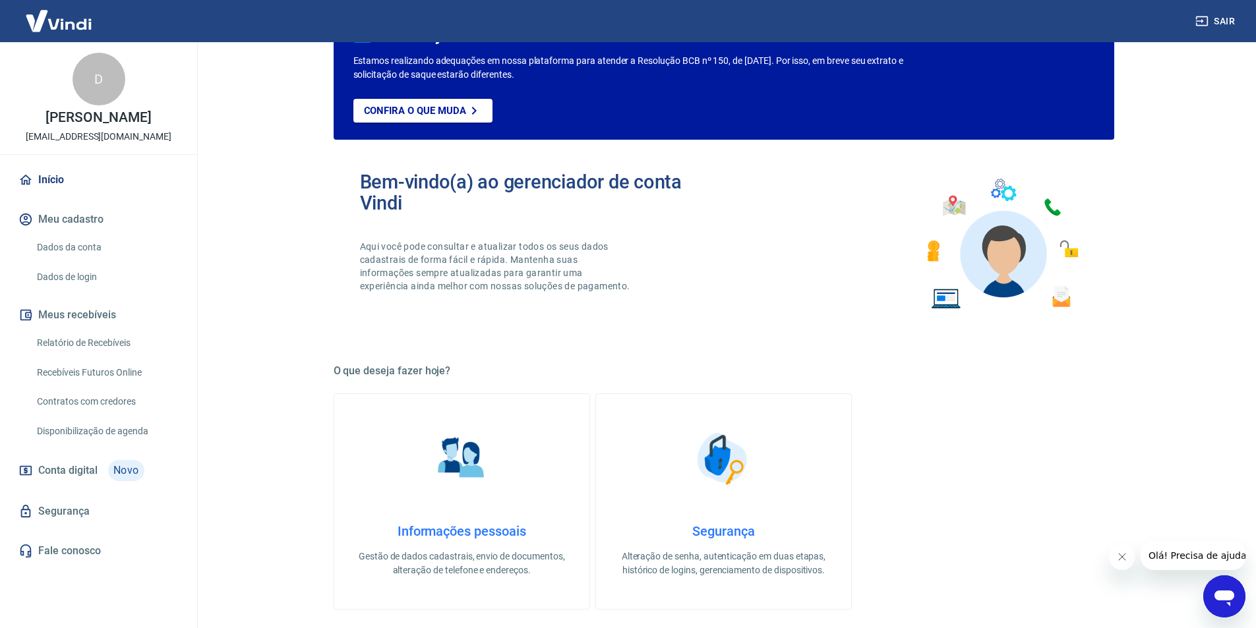 The height and width of the screenshot is (628, 1256). I want to click on span: Conta digital, so click(68, 471).